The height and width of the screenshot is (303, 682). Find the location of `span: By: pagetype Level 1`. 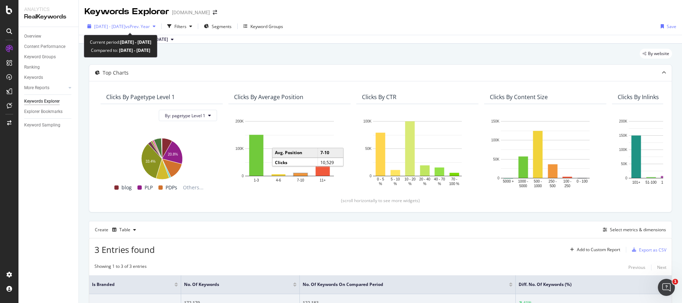

span: By: pagetype Level 1 is located at coordinates (185, 115).